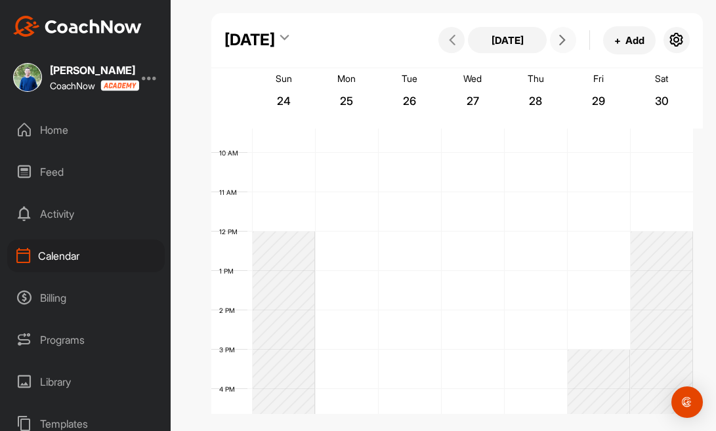  What do you see at coordinates (346, 78) in the screenshot?
I see `p: Mon` at bounding box center [346, 78].